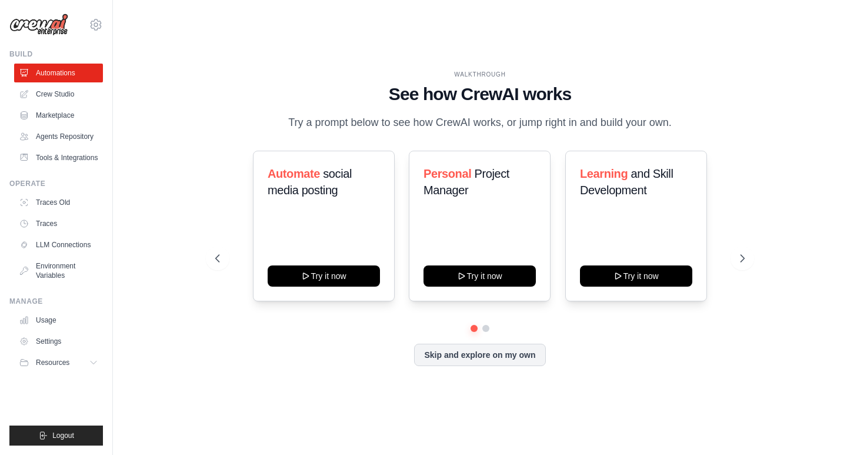 This screenshot has height=455, width=847. Describe the element at coordinates (626, 182) in the screenshot. I see `span: and Skill Development` at that location.